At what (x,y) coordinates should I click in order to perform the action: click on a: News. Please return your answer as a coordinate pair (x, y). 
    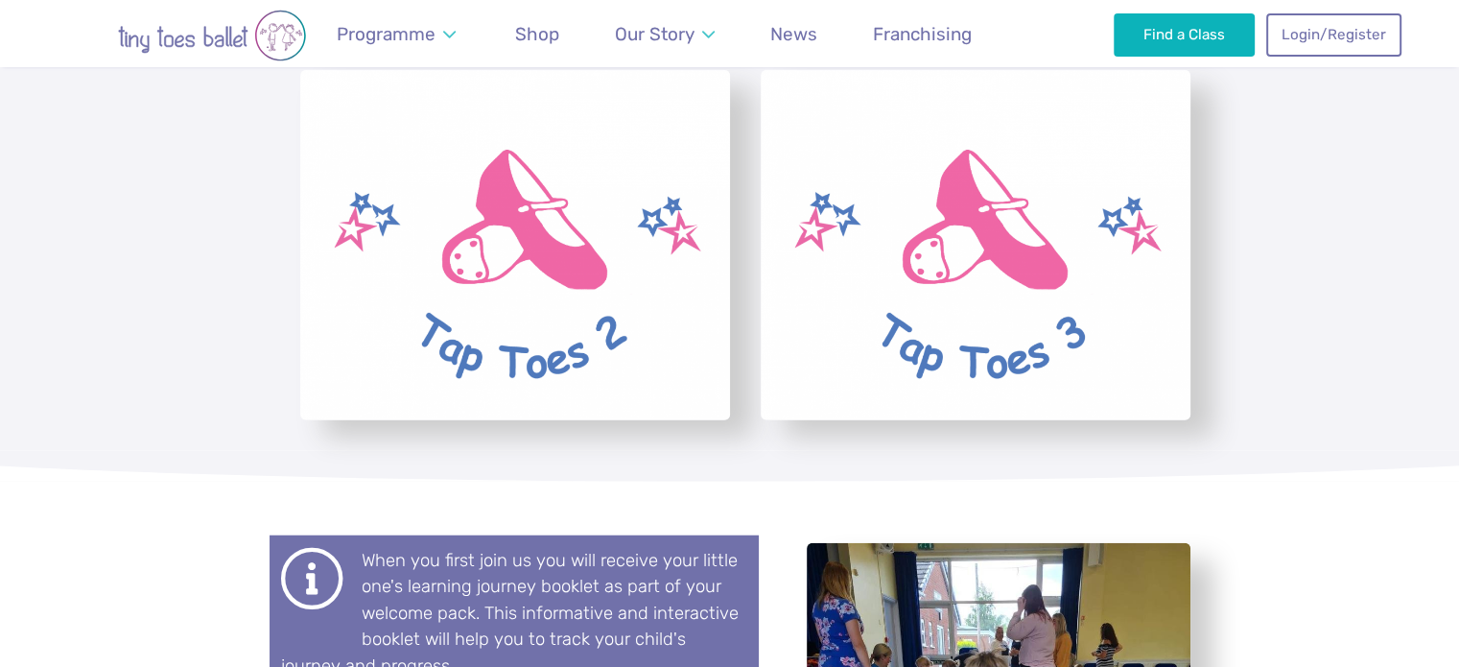
    Looking at the image, I should click on (794, 34).